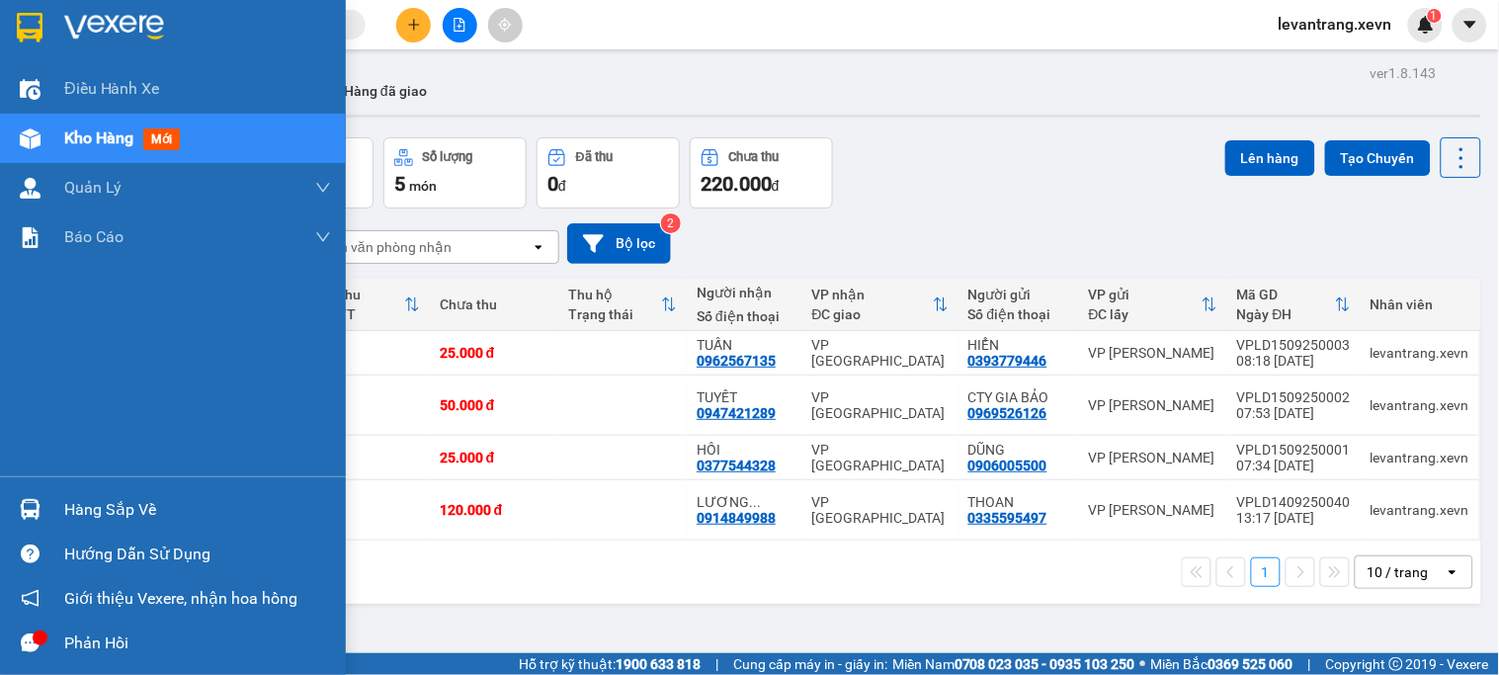  I want to click on div: ĐC giao, so click(872, 314).